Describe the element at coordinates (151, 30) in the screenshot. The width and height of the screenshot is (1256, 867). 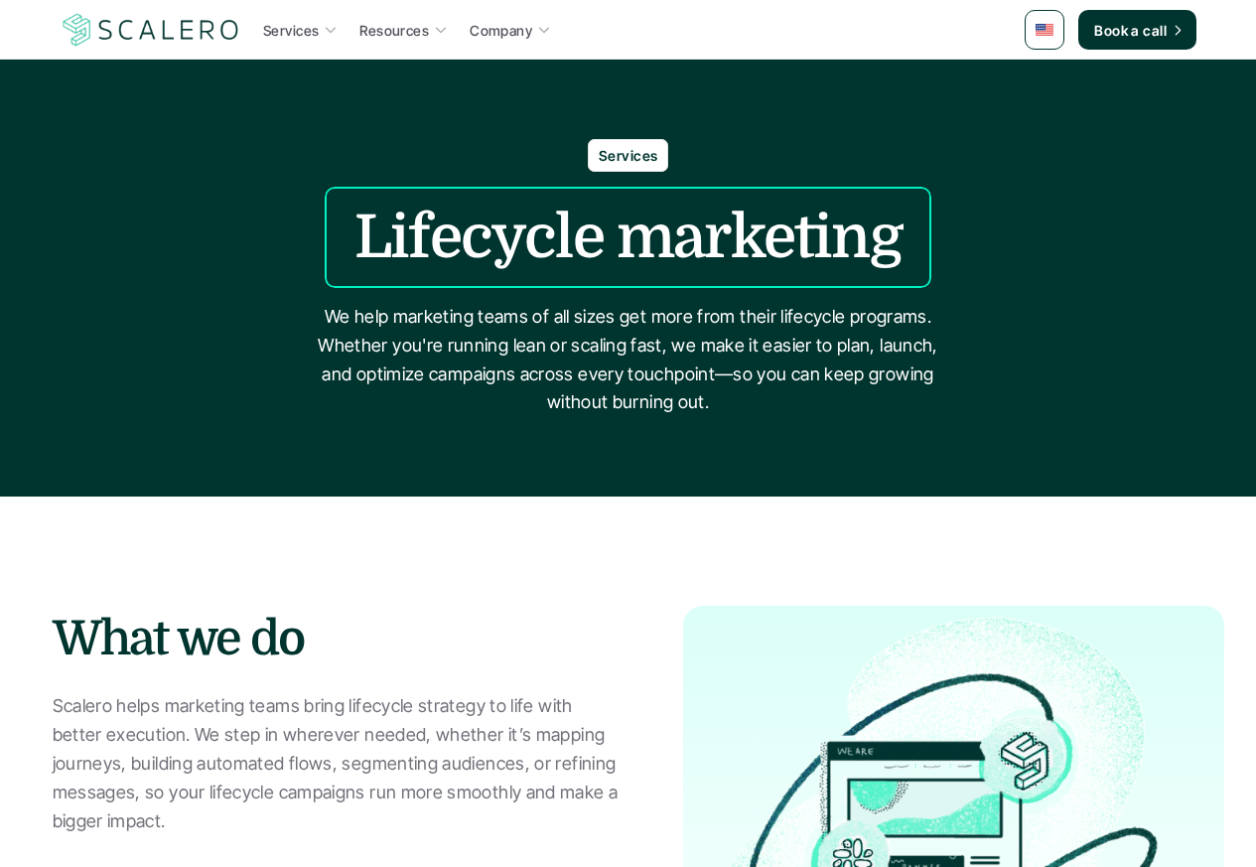
I see `a: Scalero company logotype` at that location.